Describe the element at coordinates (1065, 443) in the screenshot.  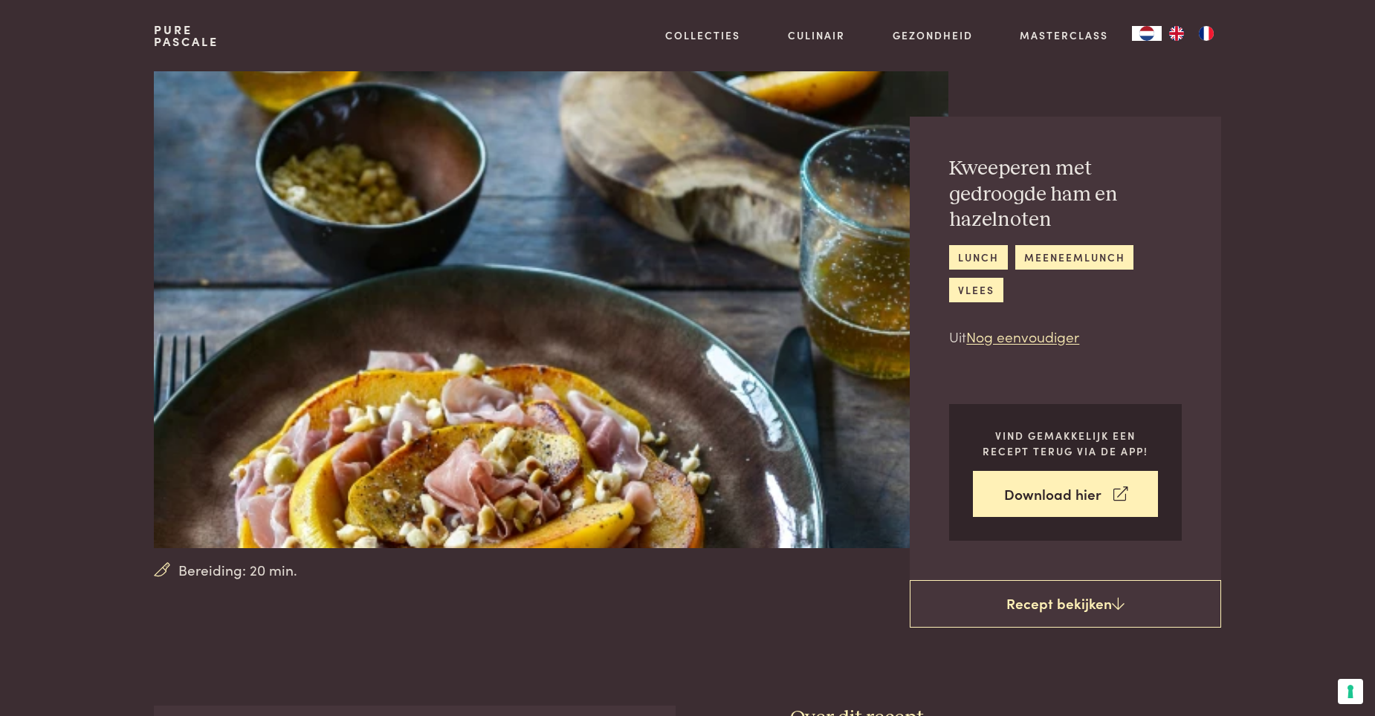
I see `p: Vind gemakkelijk een recept terug via de app!` at that location.